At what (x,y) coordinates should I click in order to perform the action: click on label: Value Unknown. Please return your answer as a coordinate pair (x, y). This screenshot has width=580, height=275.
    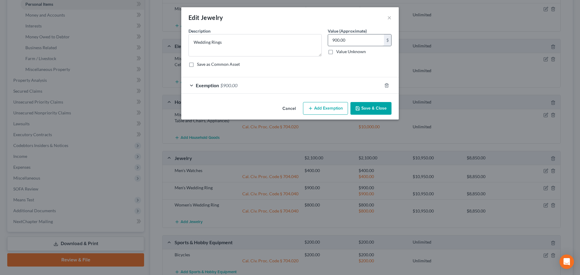
    Looking at the image, I should click on (351, 52).